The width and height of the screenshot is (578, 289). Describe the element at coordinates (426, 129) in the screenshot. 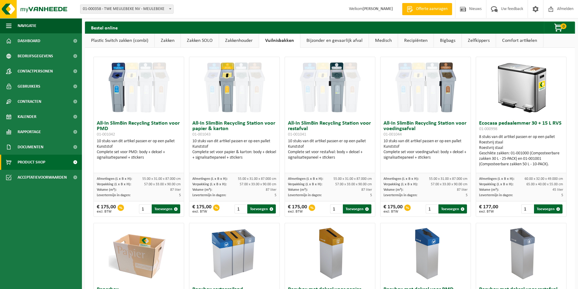

I see `h3: All-In SlimBin Recycling Station voor voedingsafval` at that location.